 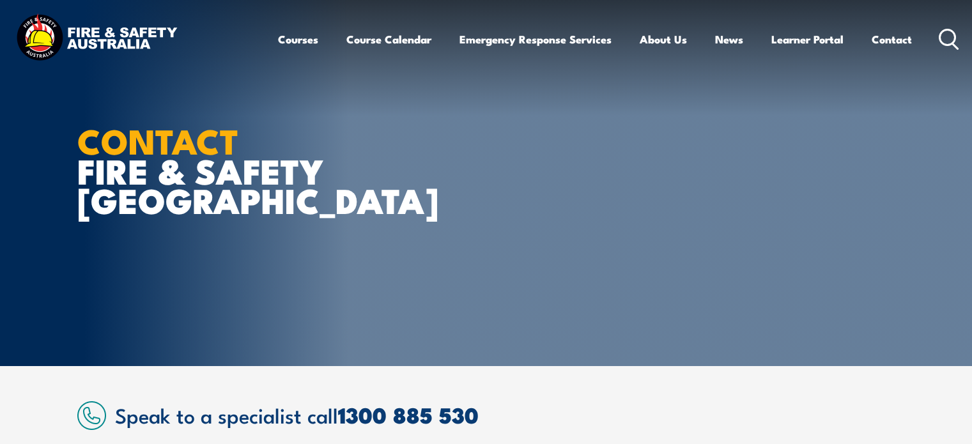 I want to click on a: News, so click(x=729, y=39).